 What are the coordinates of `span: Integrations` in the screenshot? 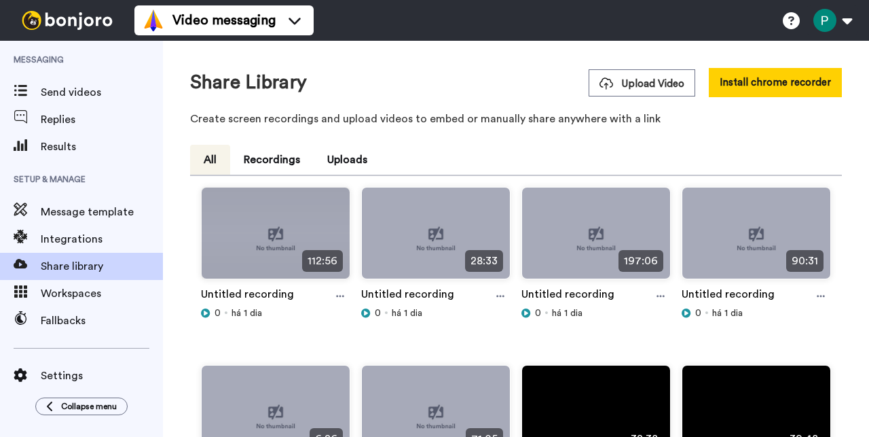 It's located at (102, 239).